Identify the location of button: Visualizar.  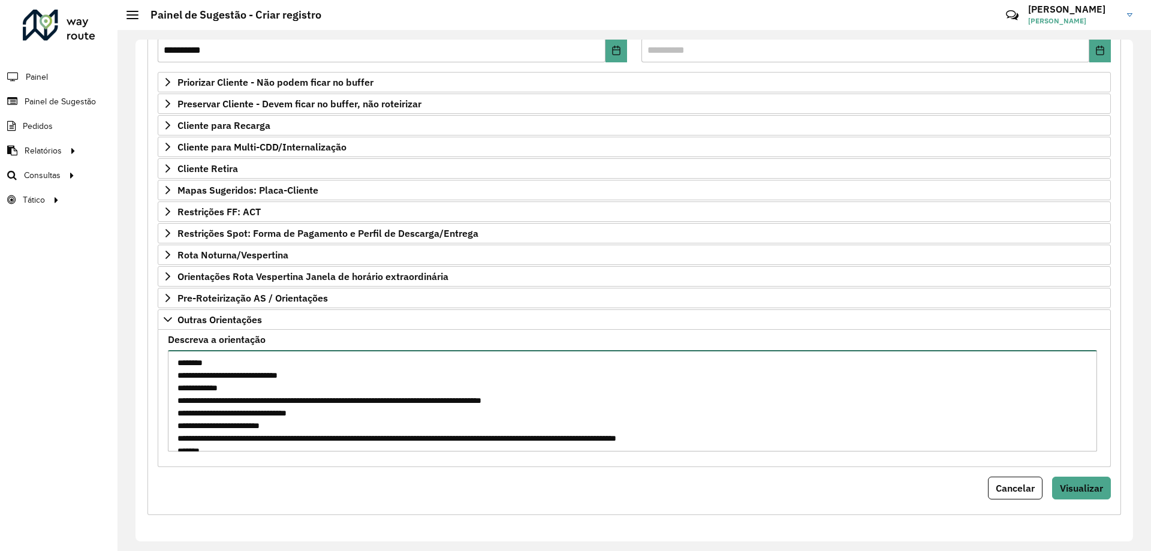
(1081, 488).